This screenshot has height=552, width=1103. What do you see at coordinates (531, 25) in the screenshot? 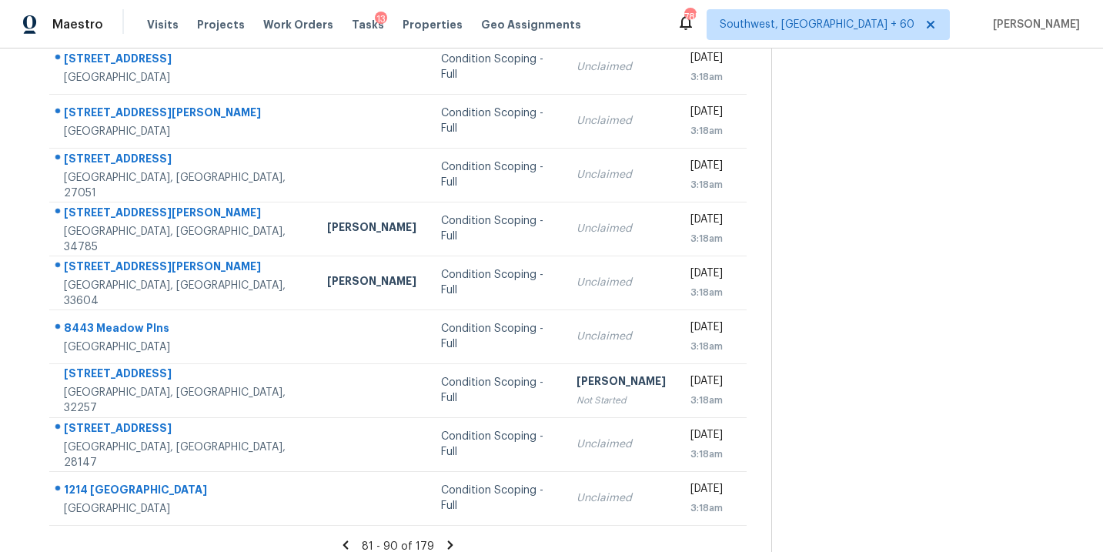
I see `span: Geo Assignments` at bounding box center [531, 25].